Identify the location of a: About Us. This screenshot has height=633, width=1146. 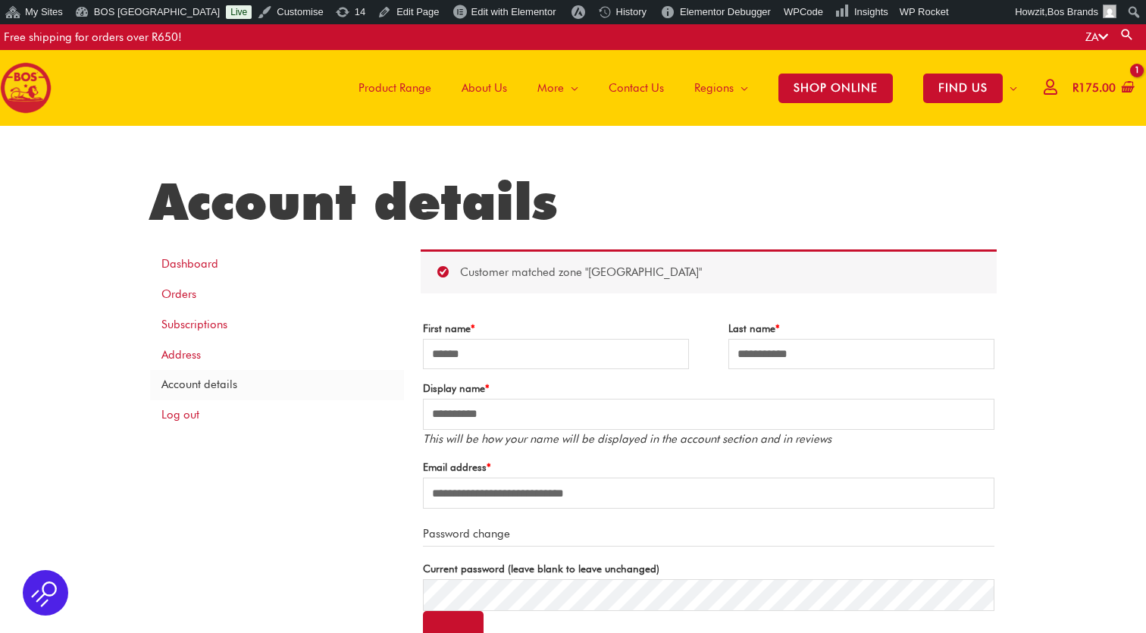
(484, 88).